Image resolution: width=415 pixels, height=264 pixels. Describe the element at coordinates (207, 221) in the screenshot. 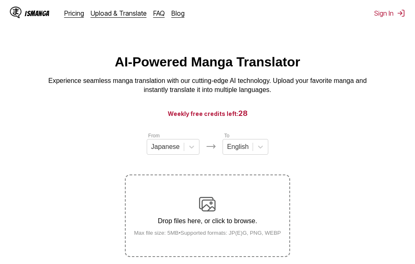

I see `p: Drop files here, or click to browse.` at that location.